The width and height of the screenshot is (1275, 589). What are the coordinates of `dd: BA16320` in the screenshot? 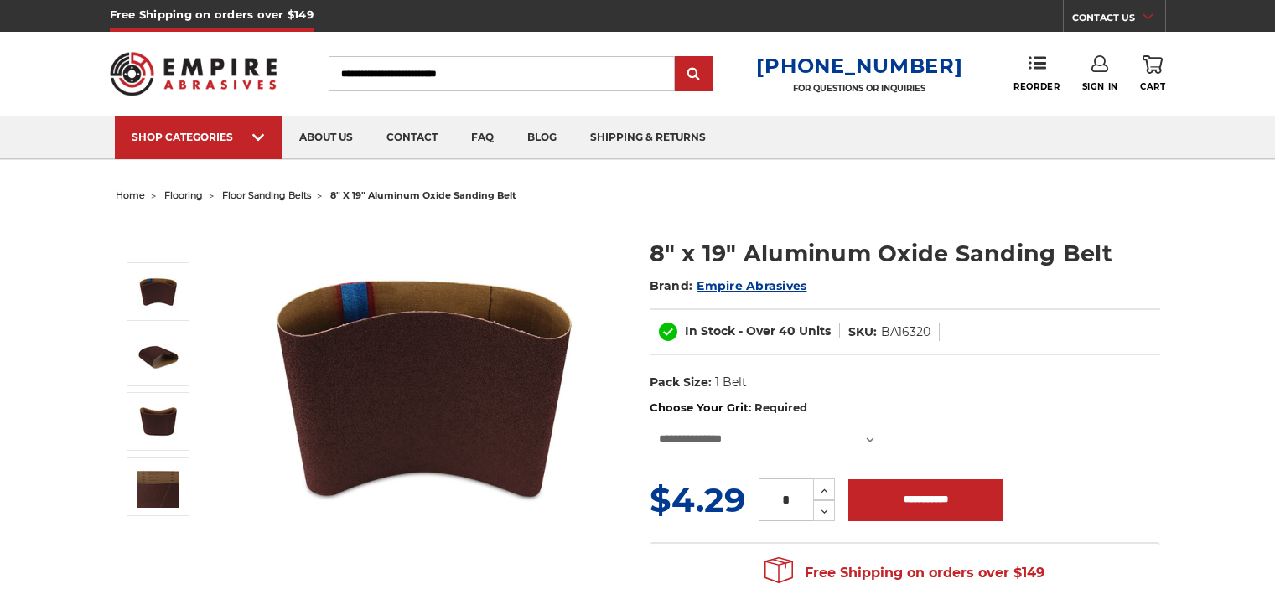 It's located at (905, 332).